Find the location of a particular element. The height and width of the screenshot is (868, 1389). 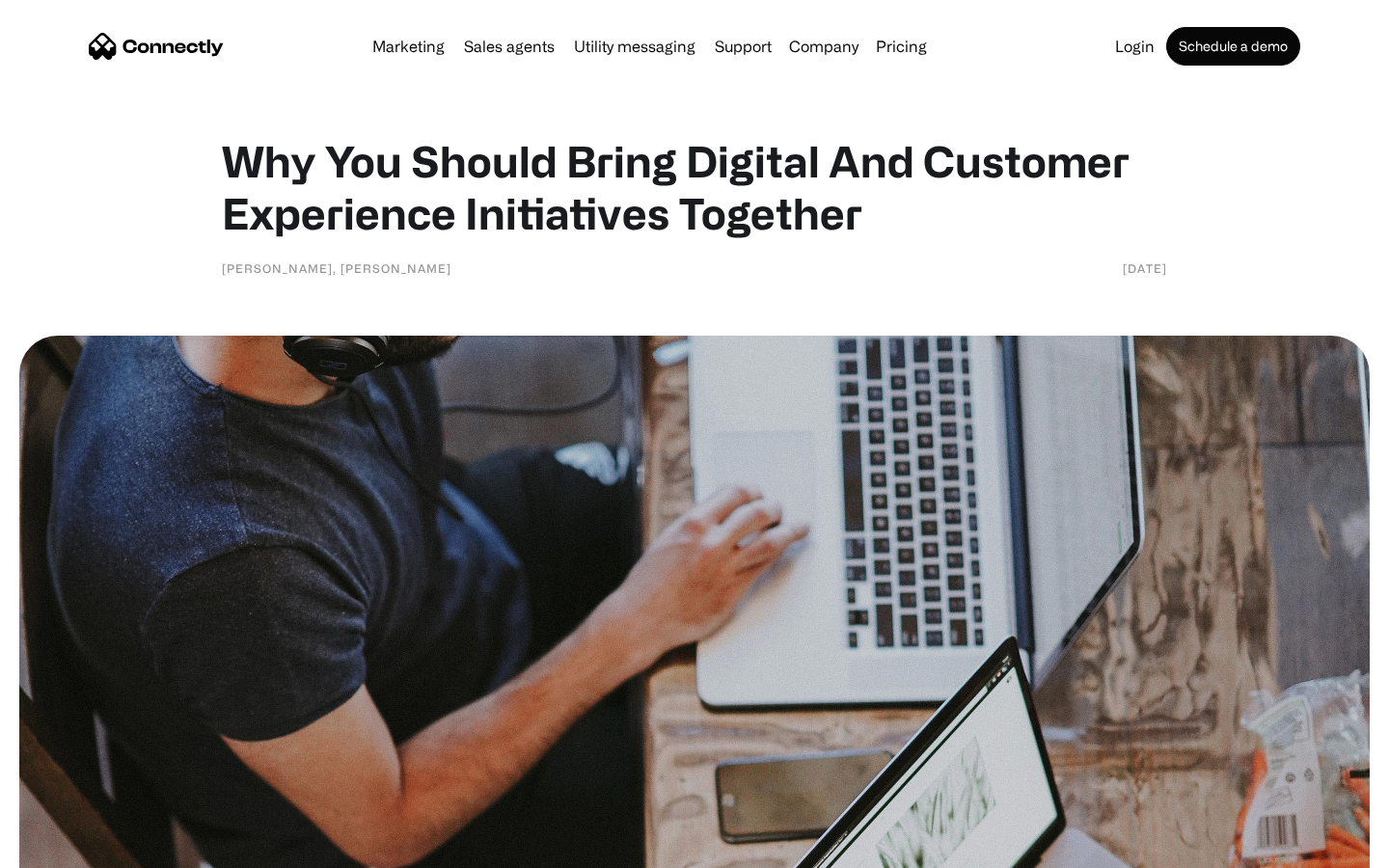

a: Marketing is located at coordinates (408, 46).